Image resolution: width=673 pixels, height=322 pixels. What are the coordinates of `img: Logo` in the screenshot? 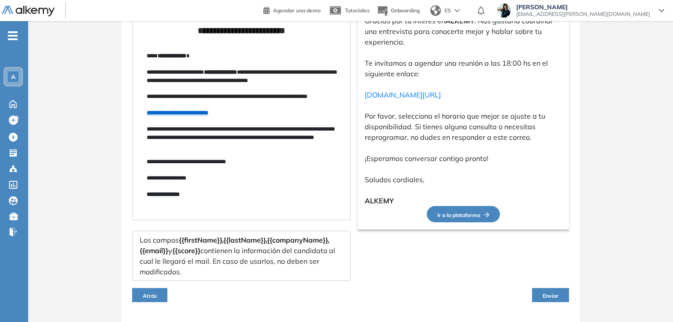 It's located at (28, 11).